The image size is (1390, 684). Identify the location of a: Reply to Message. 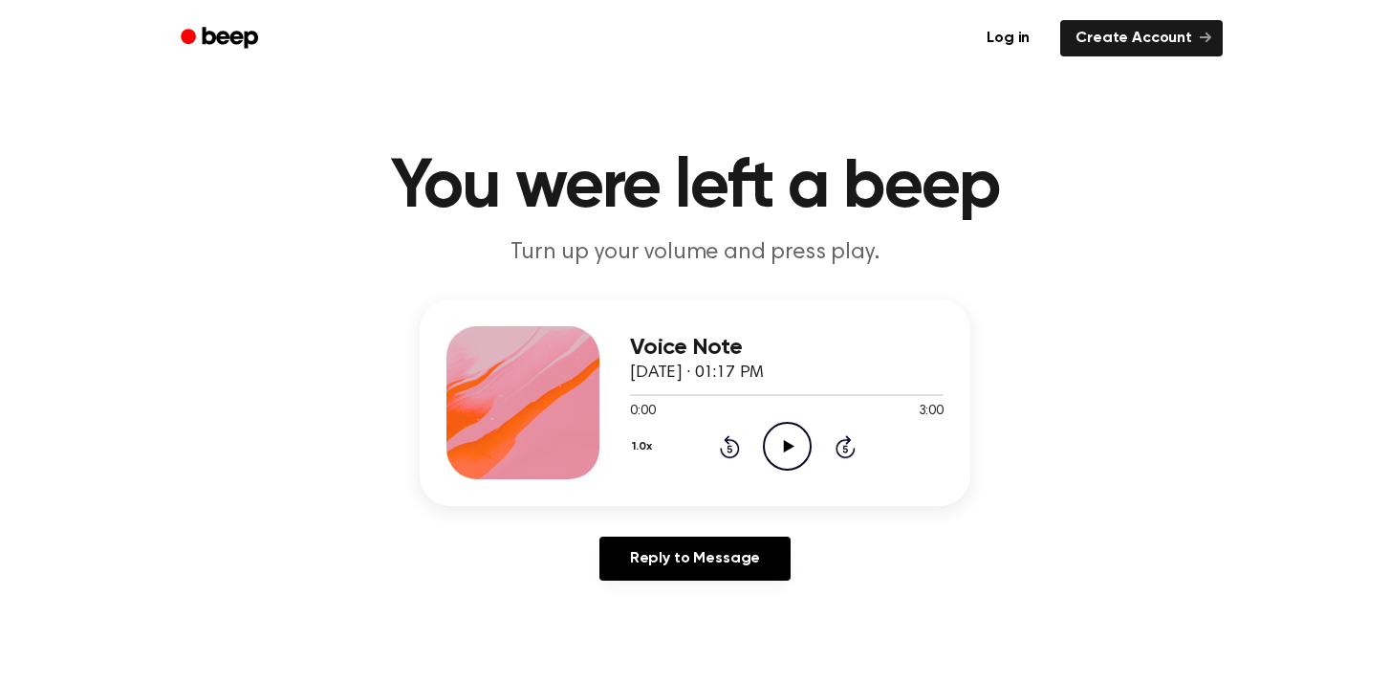
(695, 558).